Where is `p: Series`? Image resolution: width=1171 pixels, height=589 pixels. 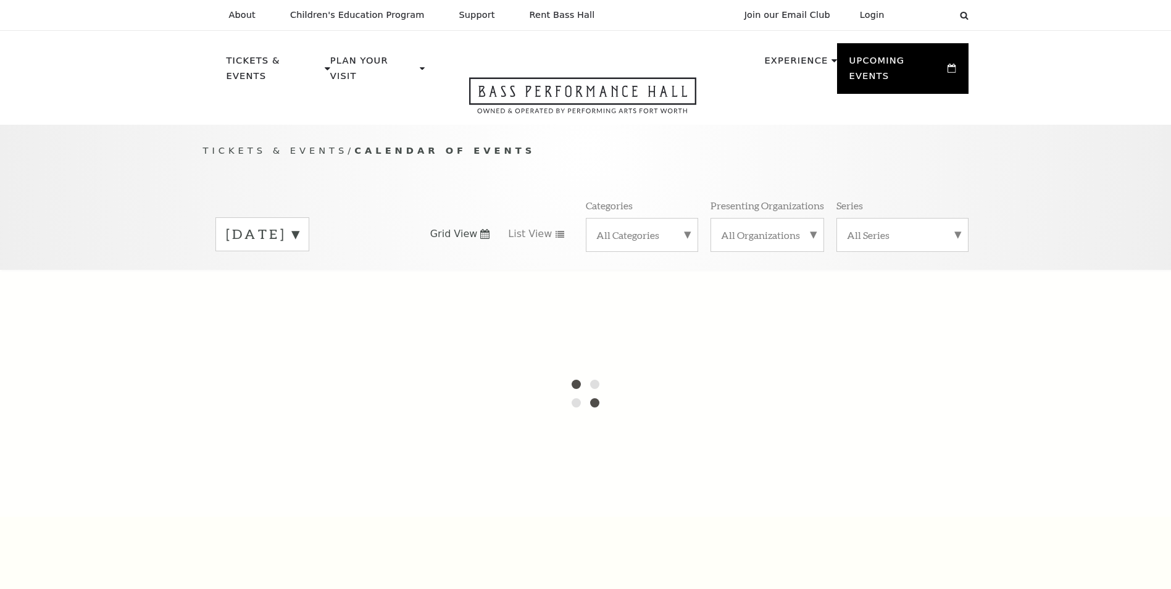 p: Series is located at coordinates (849, 205).